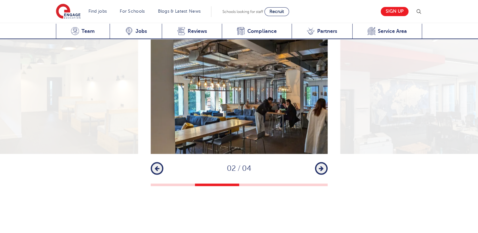 This screenshot has height=233, width=478. Describe the element at coordinates (388, 31) in the screenshot. I see `a: Service Area` at that location.